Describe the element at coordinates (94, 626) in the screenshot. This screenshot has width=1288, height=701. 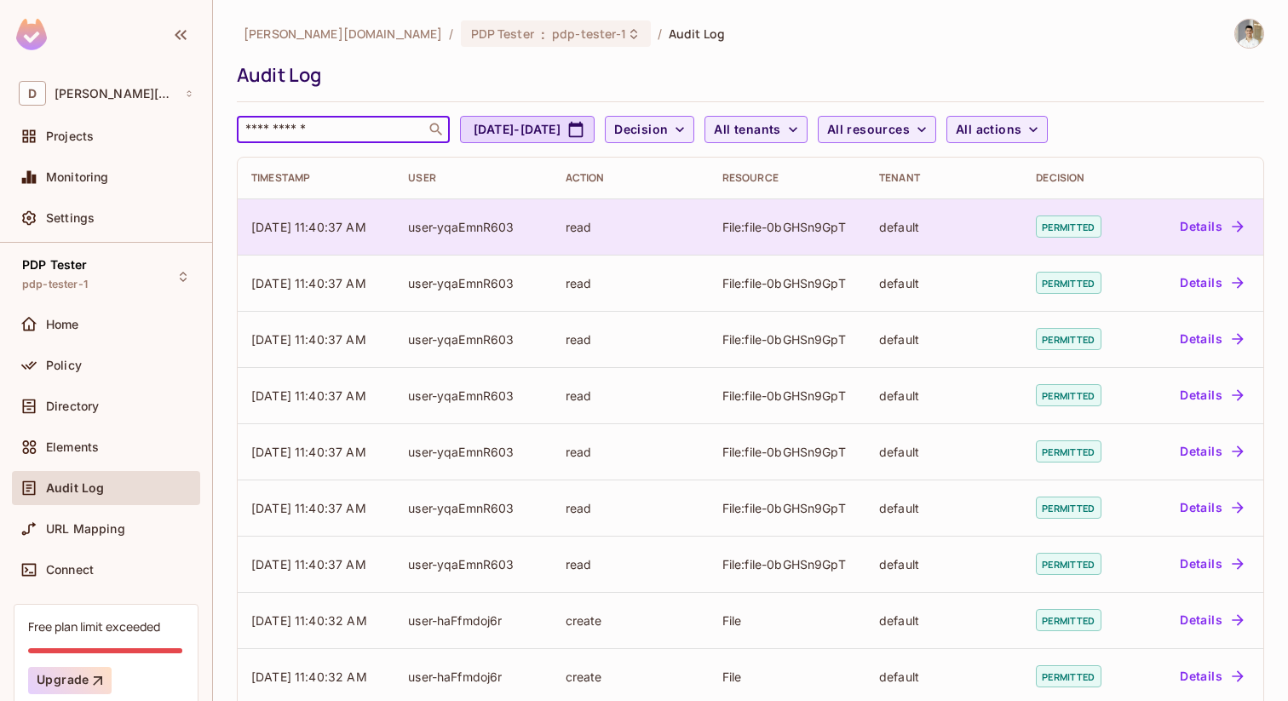
I see `div: Free plan limit exceeded` at that location.